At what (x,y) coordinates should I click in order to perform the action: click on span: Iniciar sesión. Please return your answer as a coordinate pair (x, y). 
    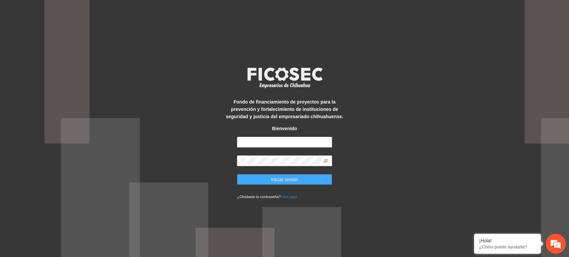
    Looking at the image, I should click on (285, 180).